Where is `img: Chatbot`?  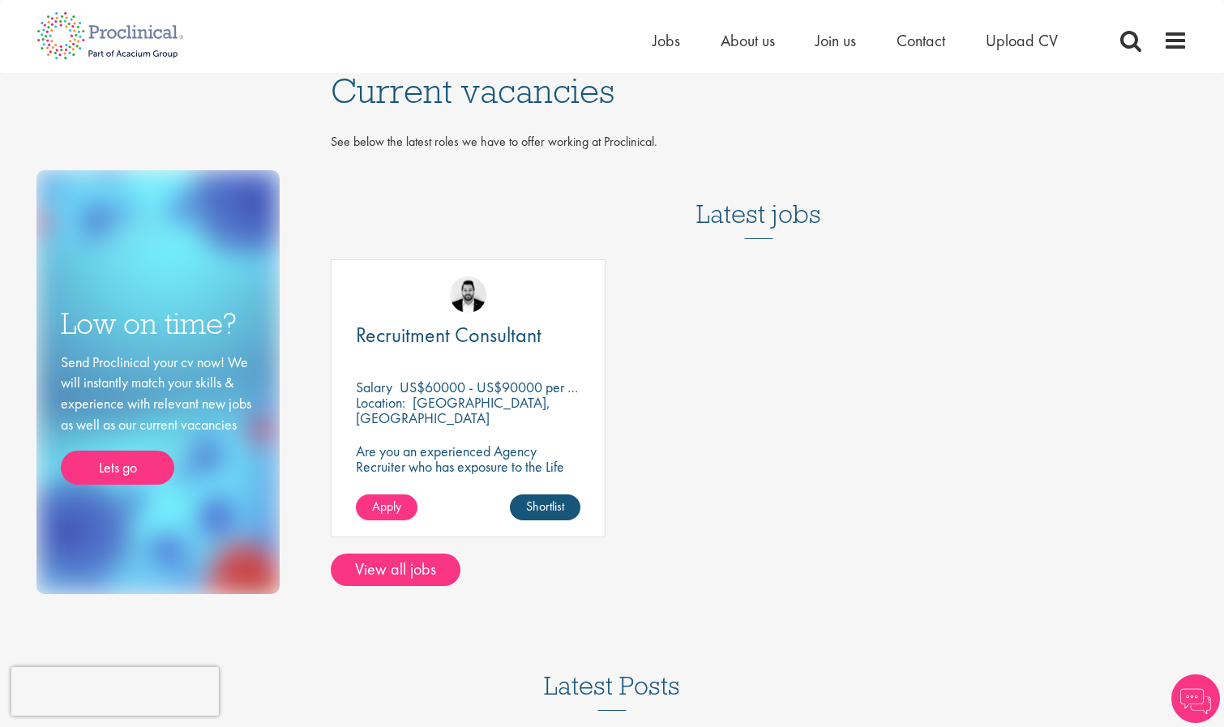
img: Chatbot is located at coordinates (1196, 699).